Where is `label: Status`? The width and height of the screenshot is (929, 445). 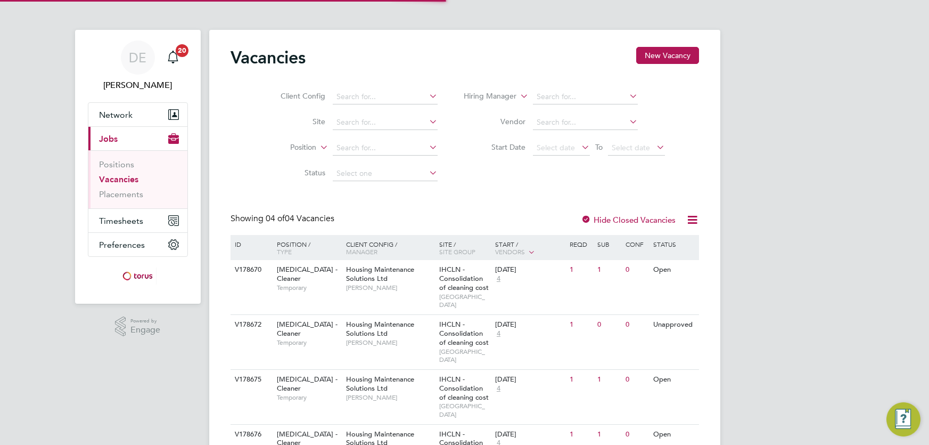 label: Status is located at coordinates (295, 173).